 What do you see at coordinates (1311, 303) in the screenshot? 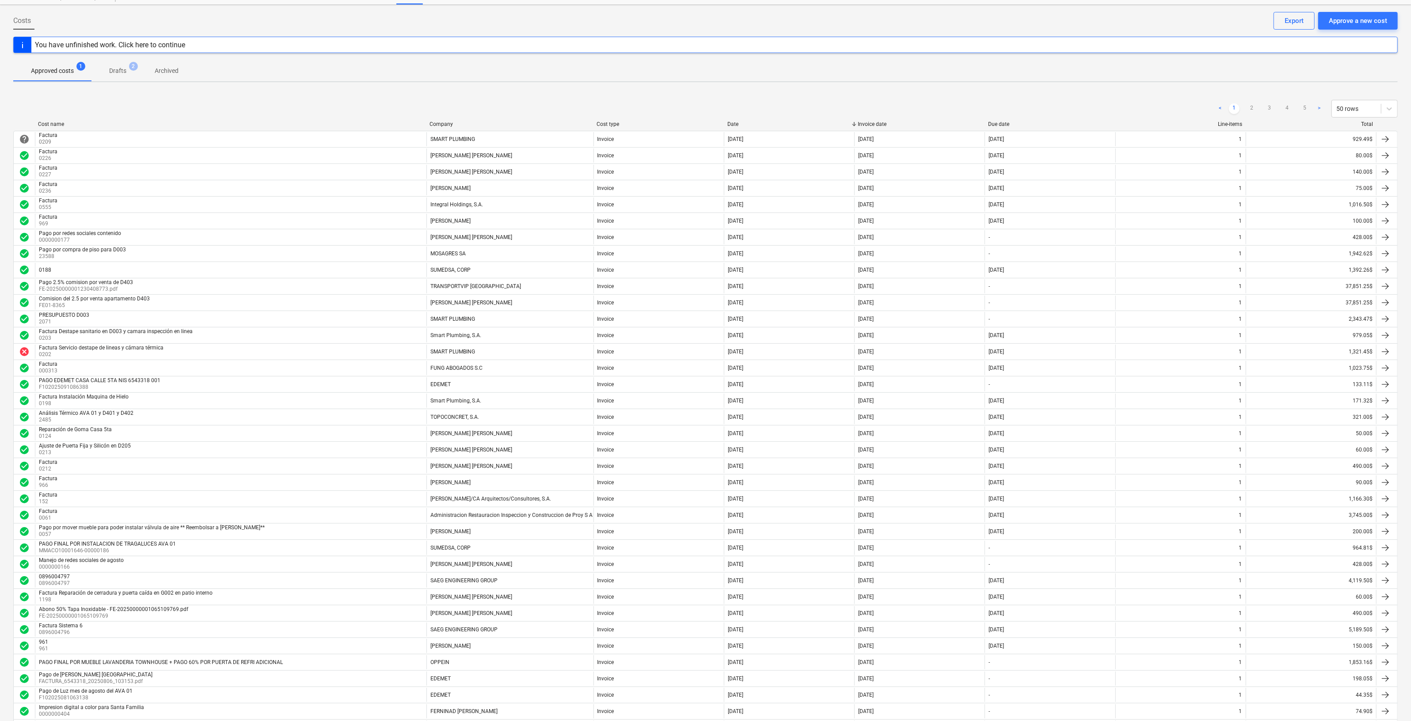
I see `div: 37,851.25$` at bounding box center [1311, 303].